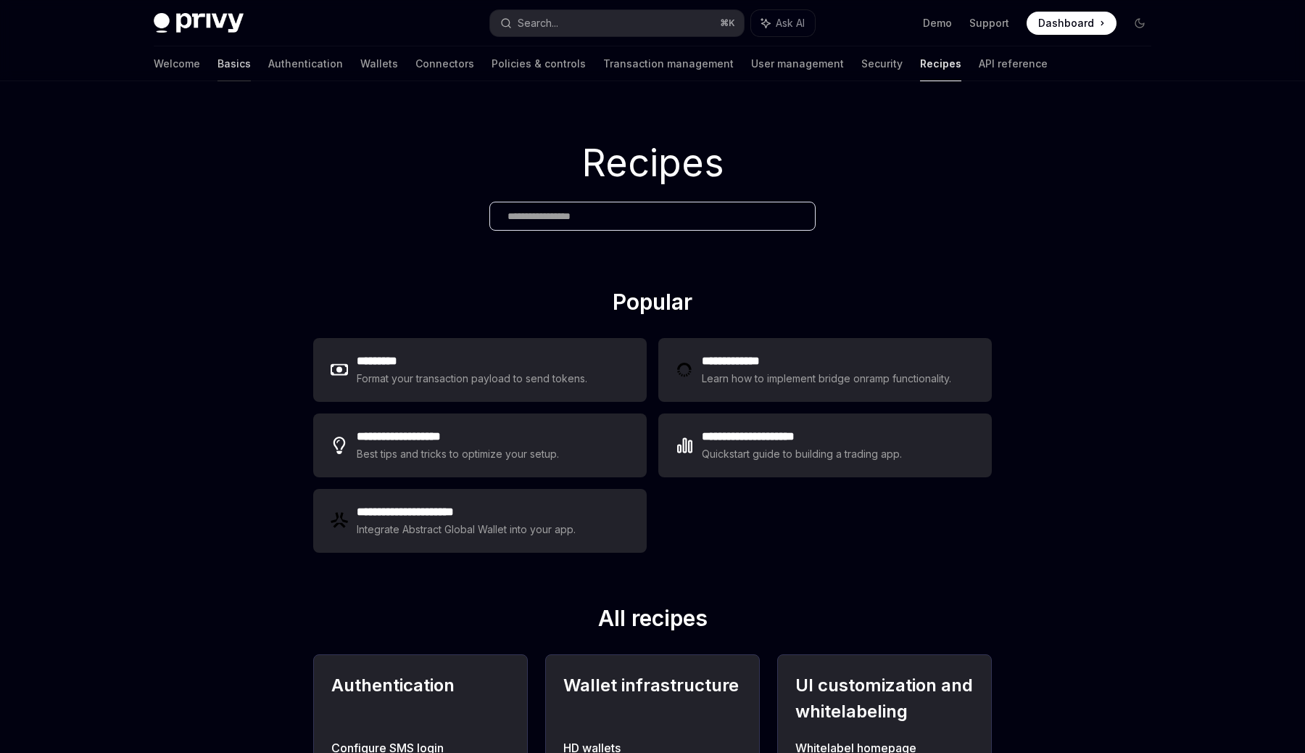  I want to click on img: dark logo, so click(199, 23).